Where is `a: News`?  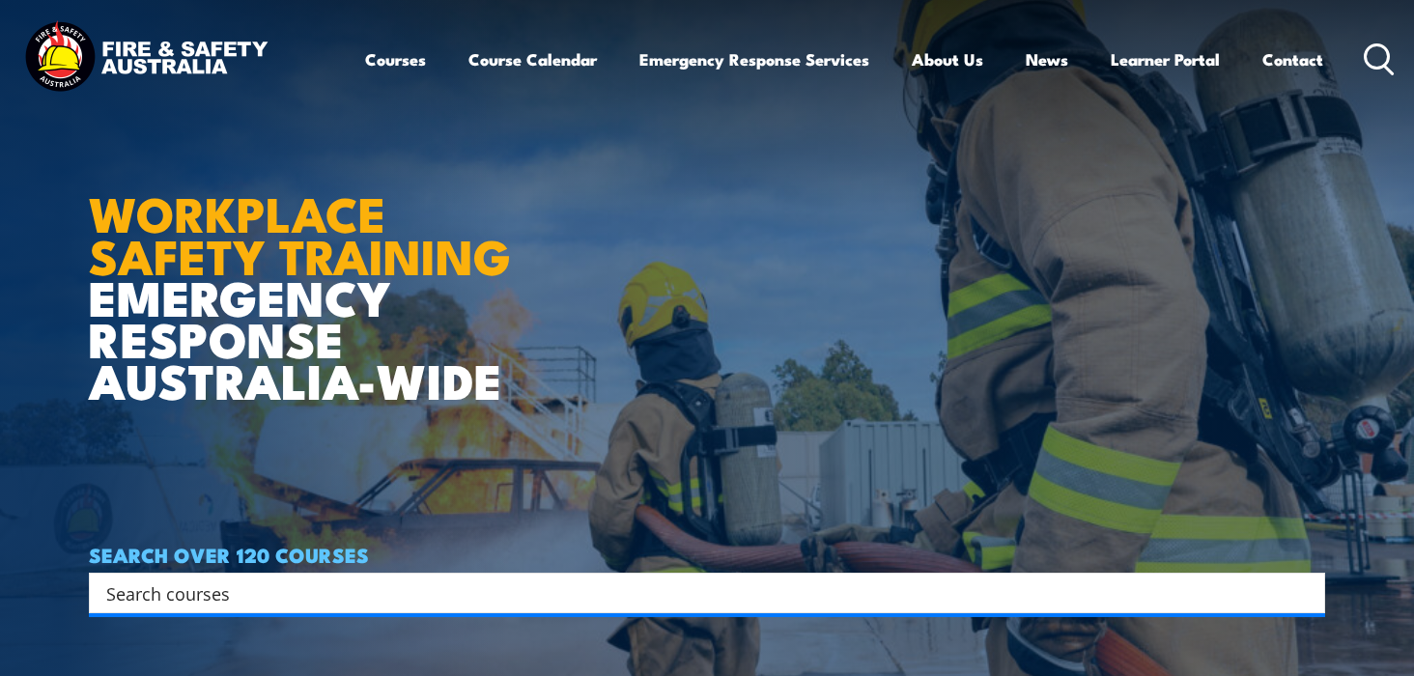
a: News is located at coordinates (1047, 59).